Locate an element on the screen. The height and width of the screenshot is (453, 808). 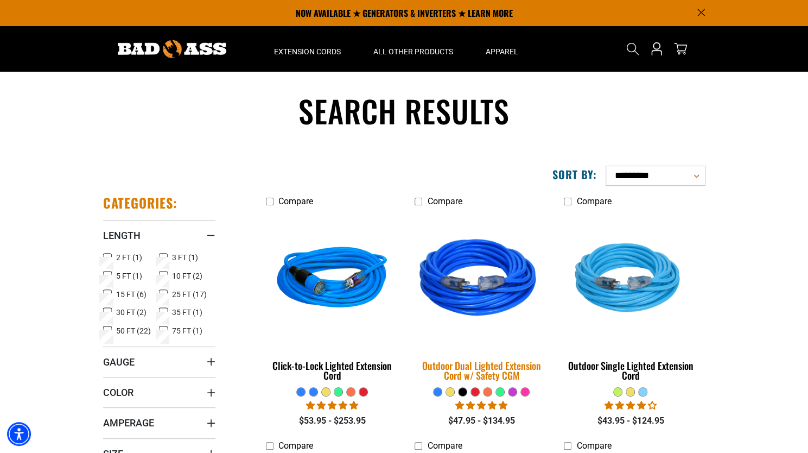
h2: Categories: is located at coordinates (141, 203).